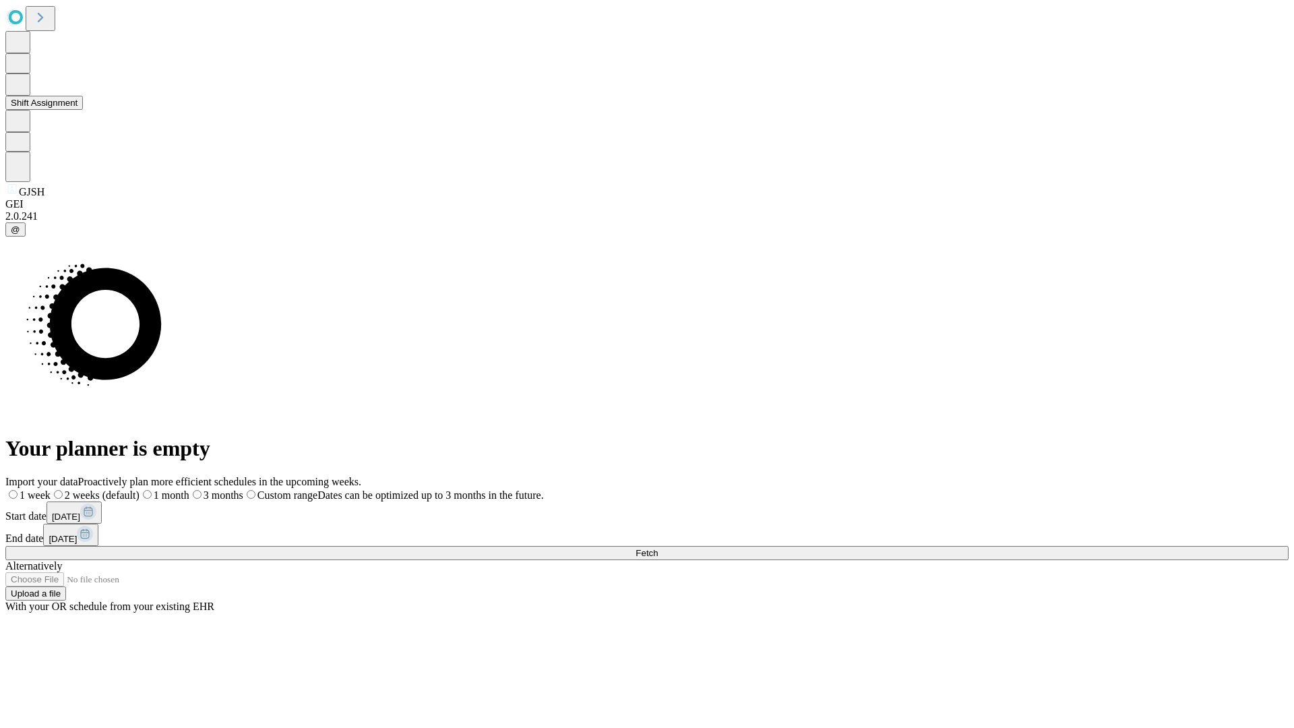  What do you see at coordinates (223, 495) in the screenshot?
I see `span: 3 months` at bounding box center [223, 495].